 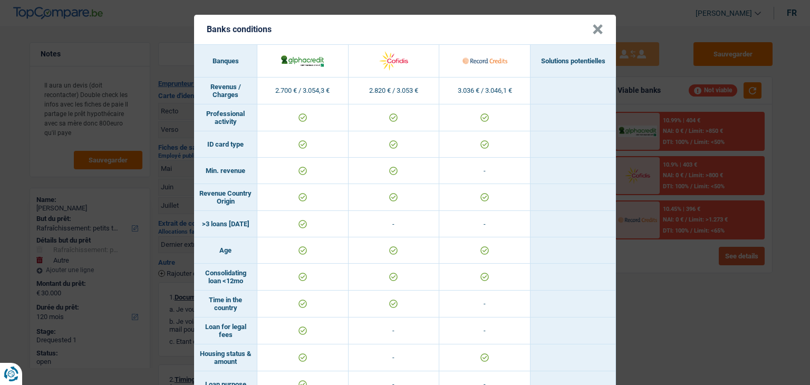 I want to click on th: Solutions potentielles, so click(x=573, y=61).